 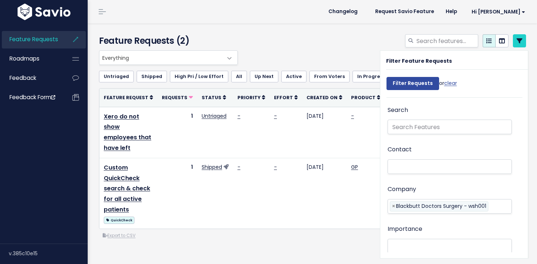 I want to click on span: QuickCheck, so click(x=119, y=221).